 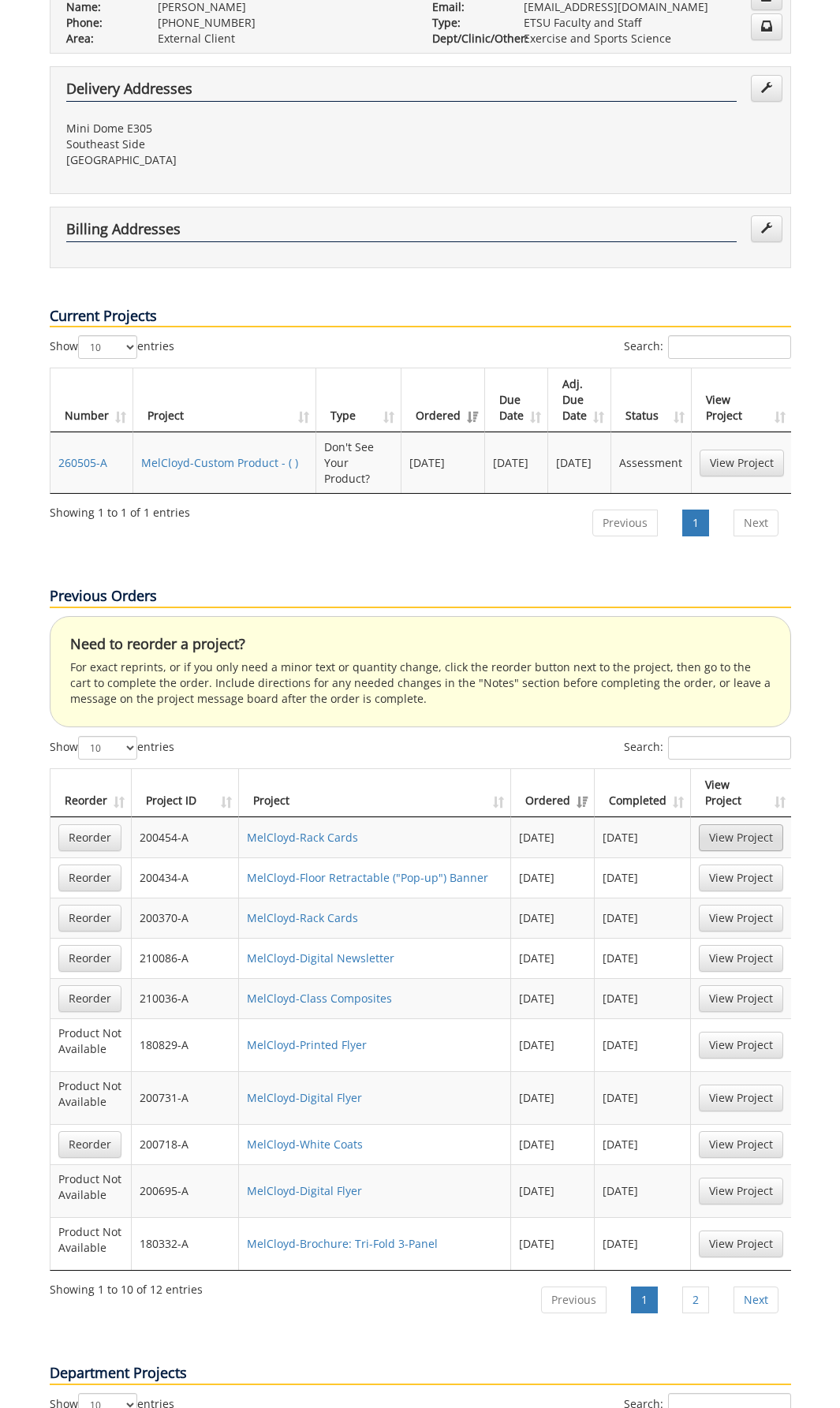 What do you see at coordinates (767, 229) in the screenshot?
I see `a: Edit Addresses` at bounding box center [767, 229].